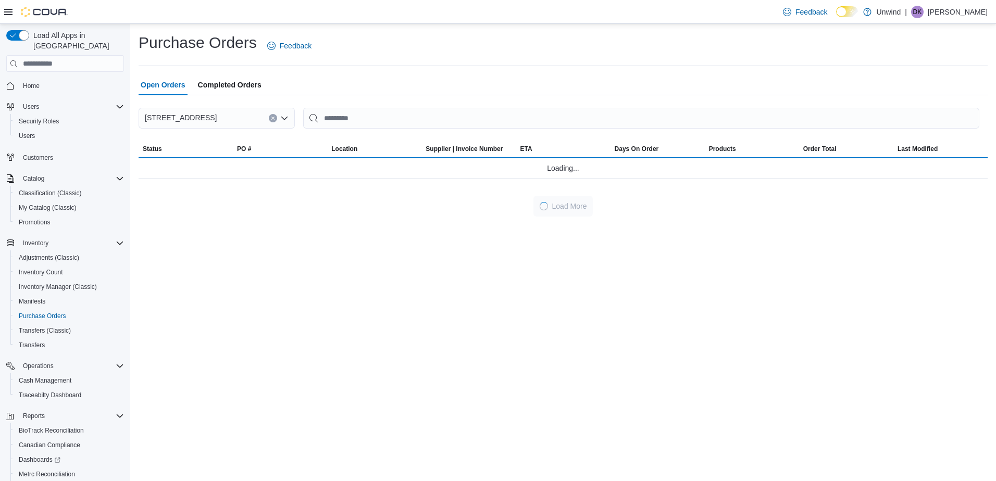  What do you see at coordinates (284, 118) in the screenshot?
I see `button: Open list of options` at bounding box center [284, 118].